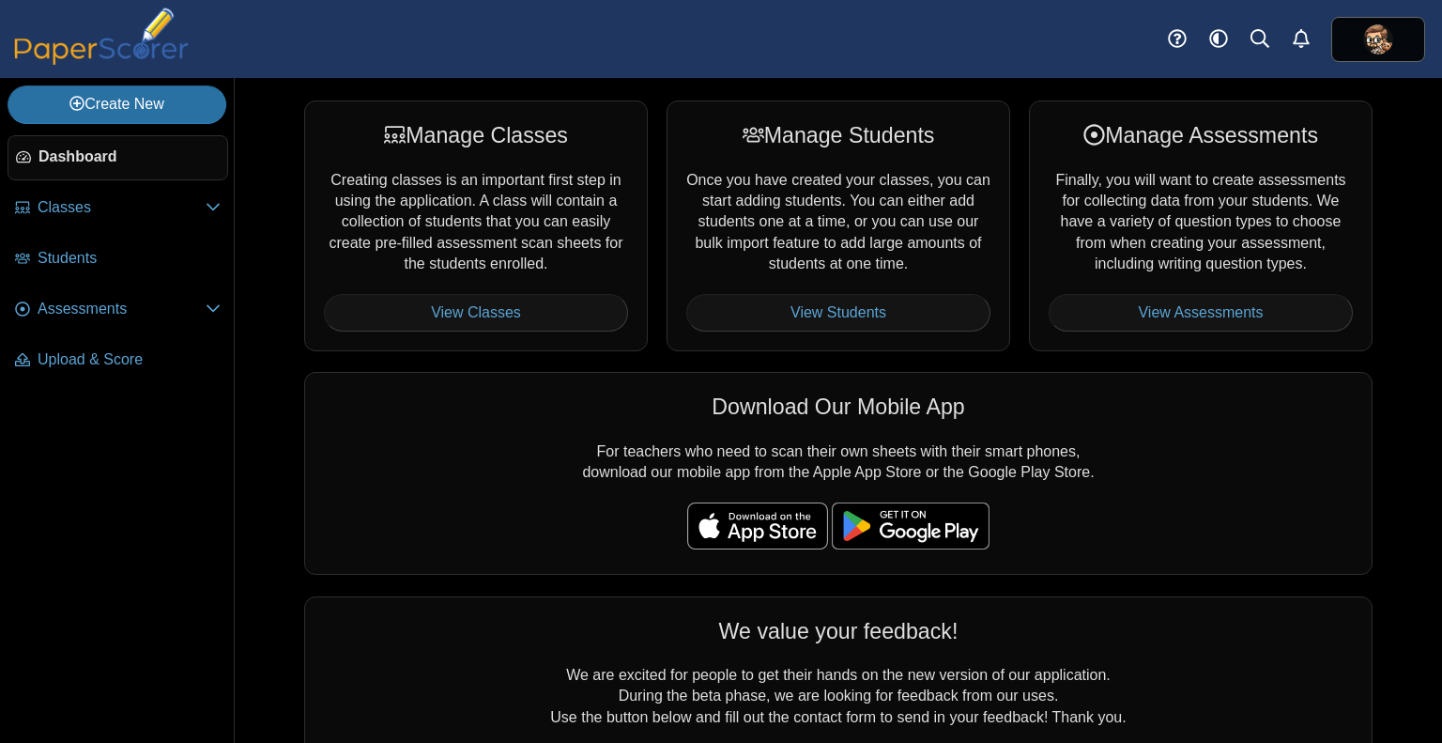 This screenshot has width=1442, height=743. Describe the element at coordinates (1378, 39) in the screenshot. I see `a: ps.CA9DutIbuwpXCXUj` at that location.